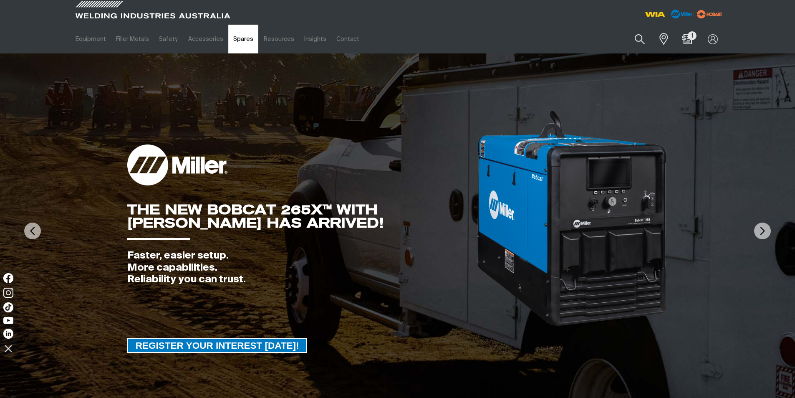 This screenshot has height=398, width=795. I want to click on button: Search products, so click(640, 39).